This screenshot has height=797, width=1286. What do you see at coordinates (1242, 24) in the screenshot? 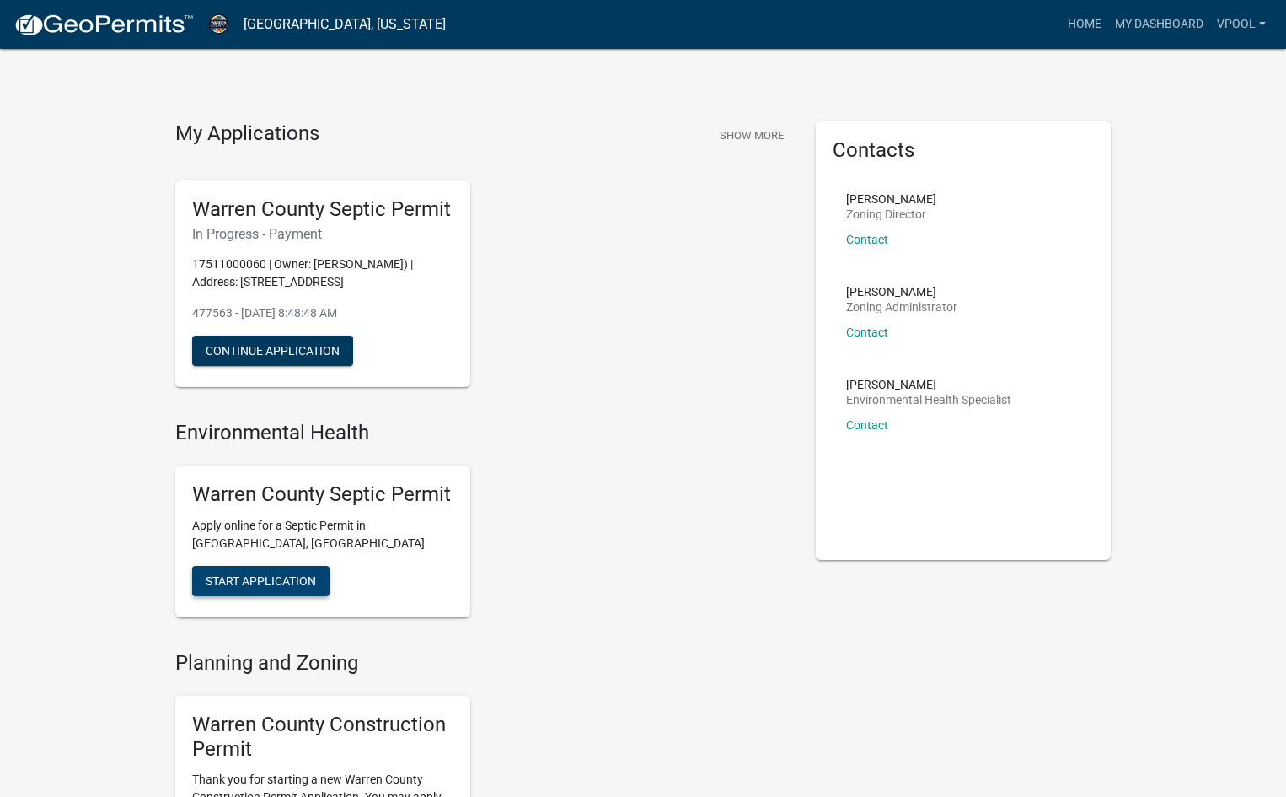
I see `a: Vpool` at bounding box center [1242, 24].